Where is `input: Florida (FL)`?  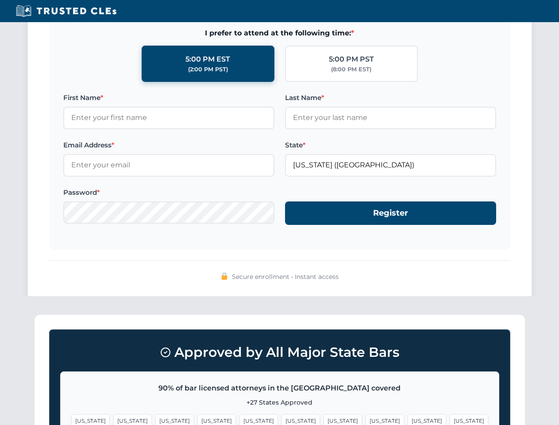
input: Florida (FL) is located at coordinates (391, 165).